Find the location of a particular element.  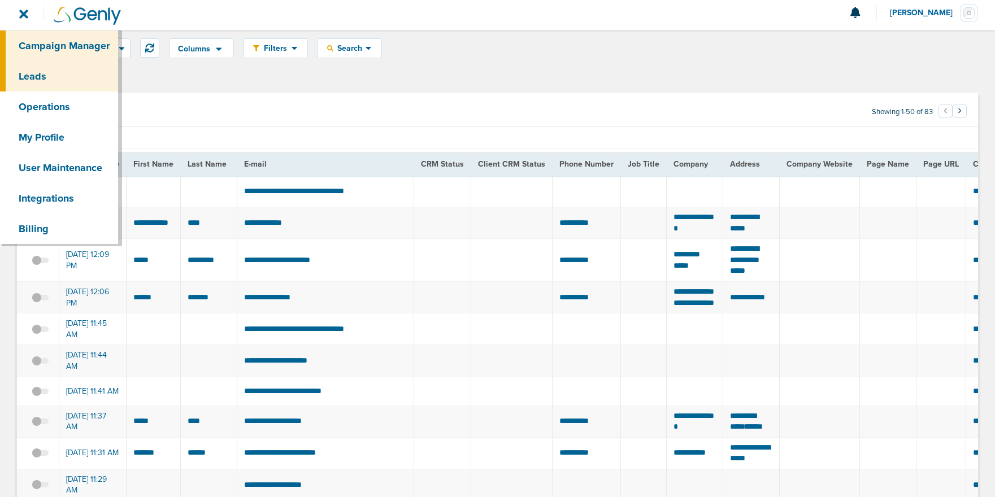

span: Search is located at coordinates (349, 48).